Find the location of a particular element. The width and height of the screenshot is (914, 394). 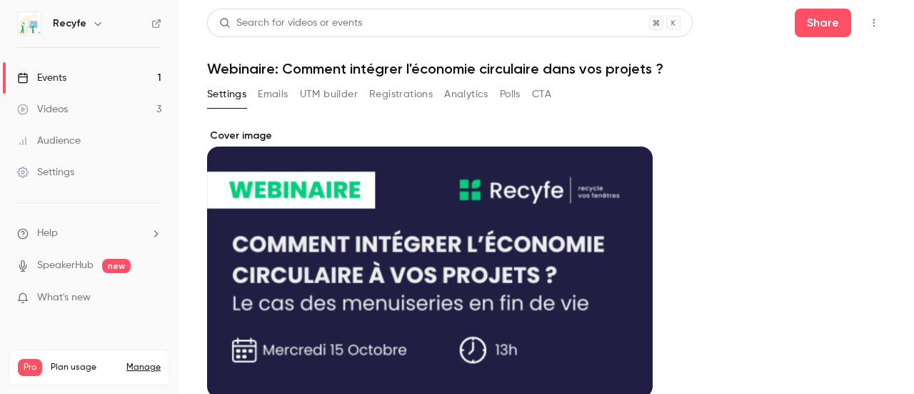

label: Cover image is located at coordinates (430, 136).